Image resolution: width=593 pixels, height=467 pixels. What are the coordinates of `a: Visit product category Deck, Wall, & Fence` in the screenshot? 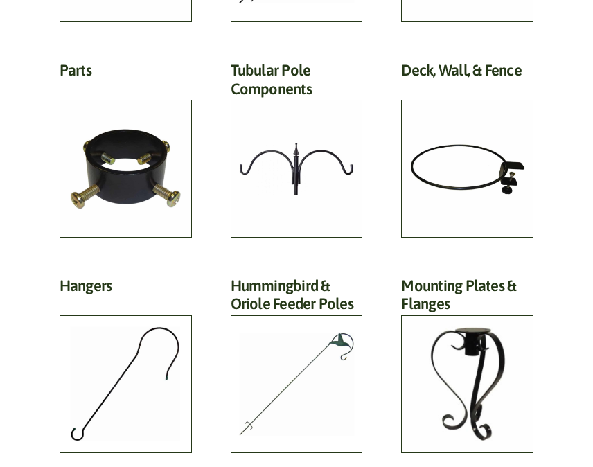 It's located at (467, 149).